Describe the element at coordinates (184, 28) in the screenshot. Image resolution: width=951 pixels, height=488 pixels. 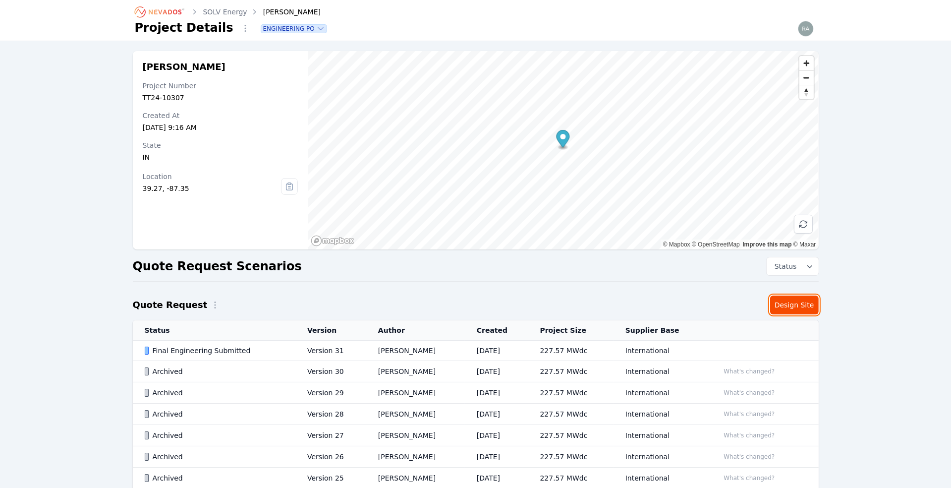
I see `h1: Project Details` at that location.